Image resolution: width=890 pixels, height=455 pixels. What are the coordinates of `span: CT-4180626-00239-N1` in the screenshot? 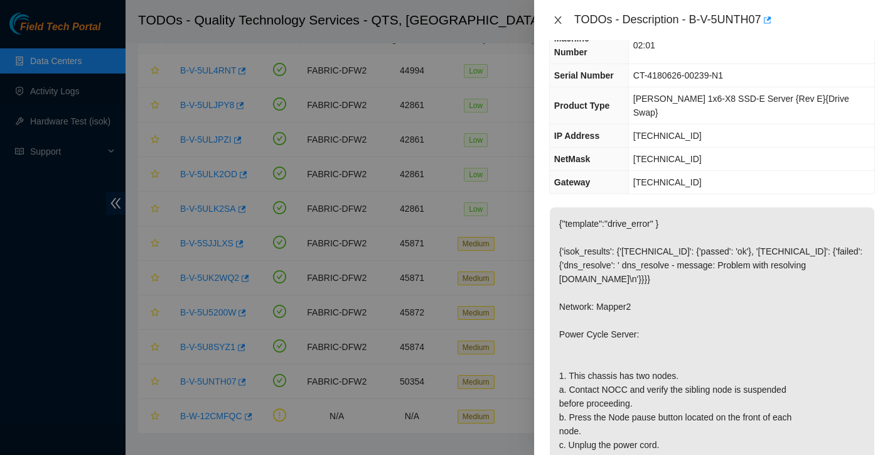 It's located at (678, 75).